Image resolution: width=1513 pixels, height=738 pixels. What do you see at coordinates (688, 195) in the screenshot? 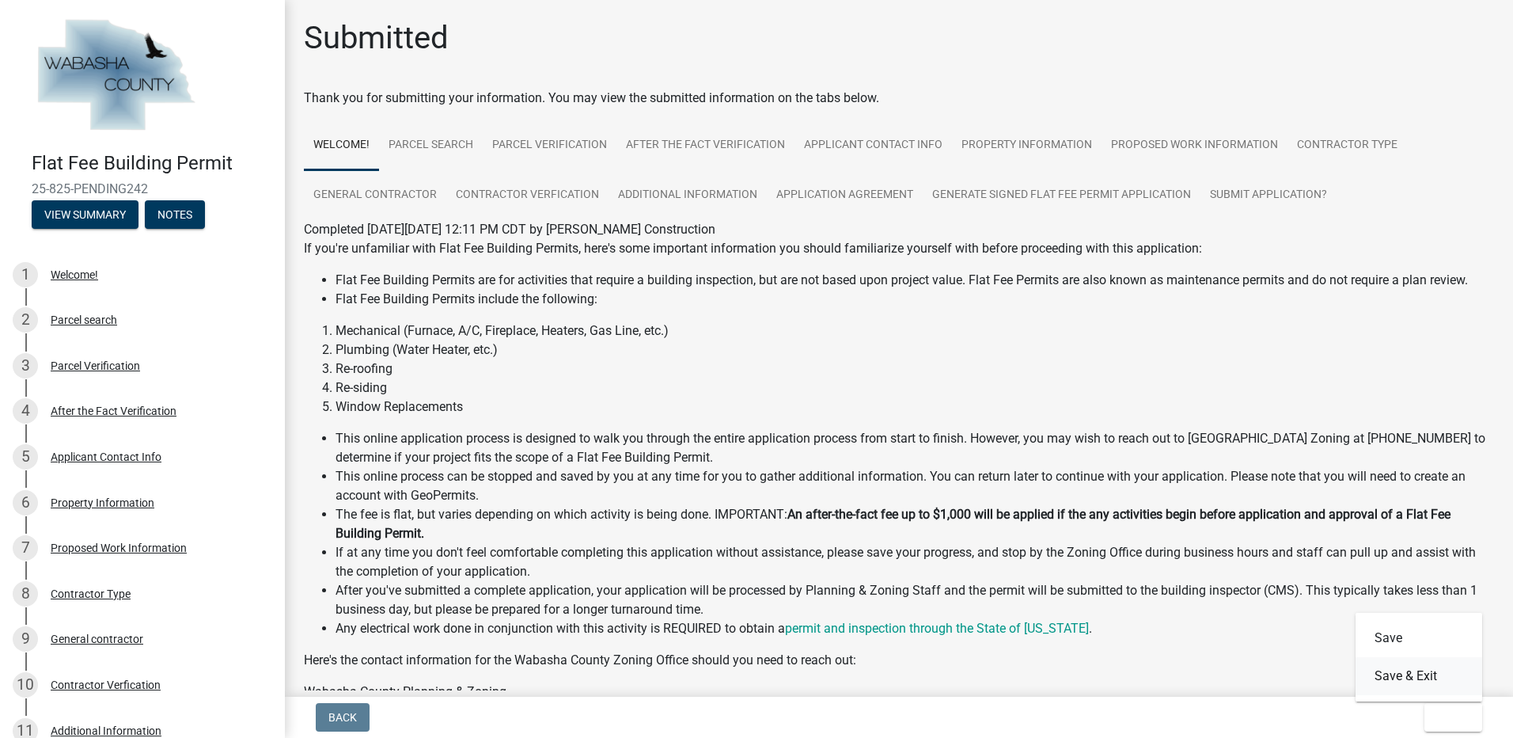
I see `a: Additional Information` at bounding box center [688, 195].